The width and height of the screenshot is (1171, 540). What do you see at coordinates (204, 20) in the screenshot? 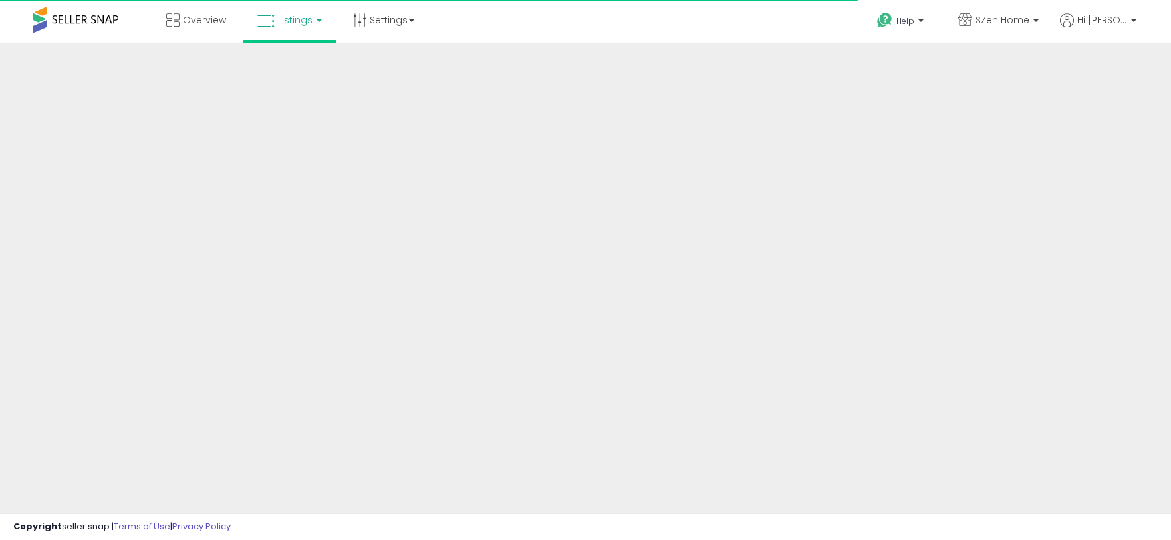
I see `span: Overview` at bounding box center [204, 20].